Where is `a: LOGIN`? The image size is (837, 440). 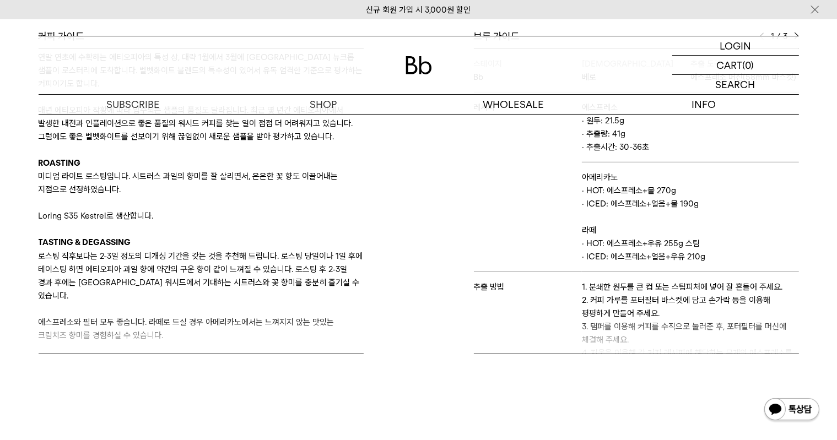
a: LOGIN is located at coordinates (735, 46).